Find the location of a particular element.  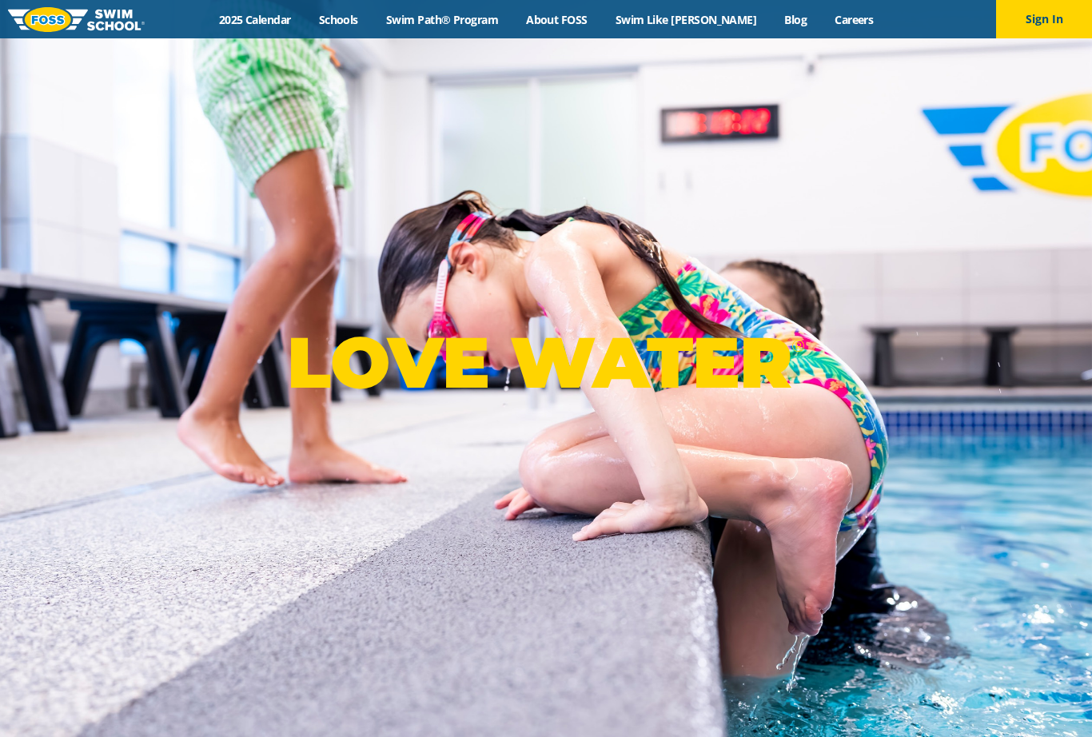

p: LOVE WATER is located at coordinates (545, 362).